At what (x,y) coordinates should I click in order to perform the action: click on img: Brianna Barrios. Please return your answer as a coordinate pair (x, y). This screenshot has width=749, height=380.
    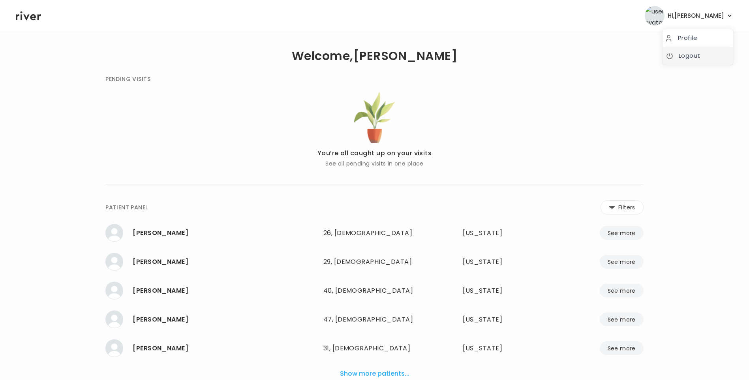
    Looking at the image, I should click on (114, 261).